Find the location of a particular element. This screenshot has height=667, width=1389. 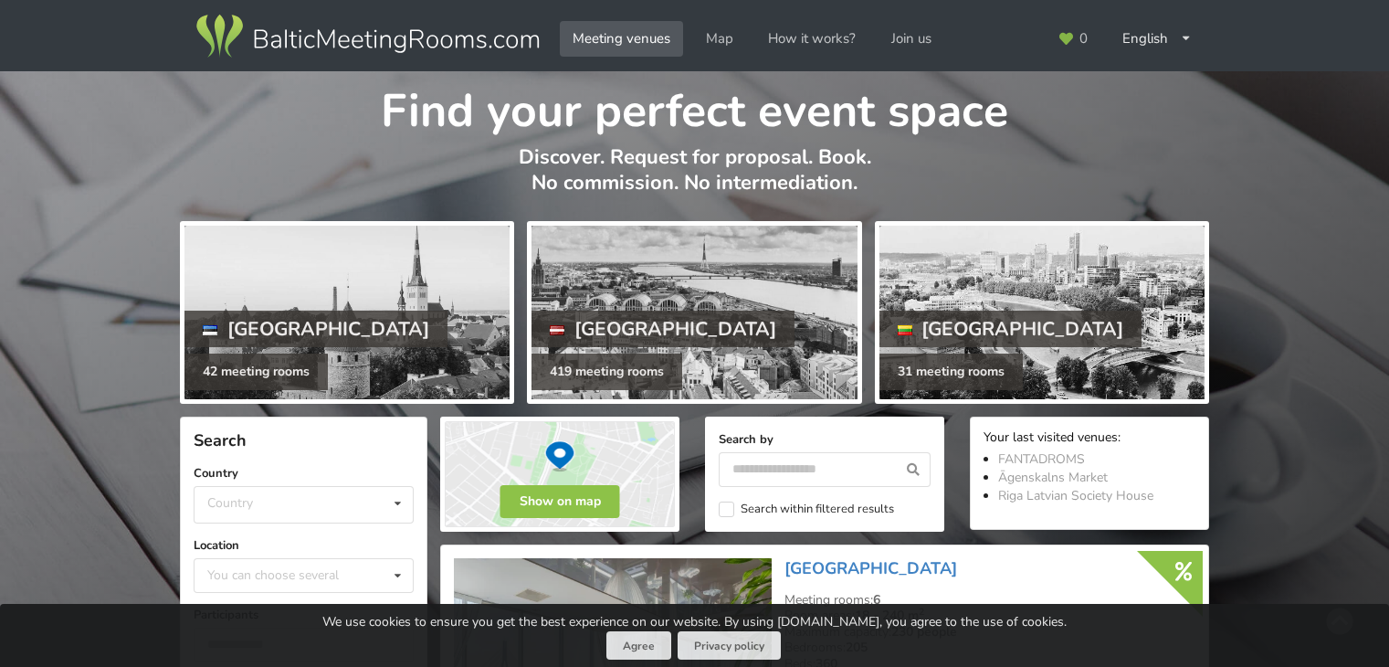

h1: Find your perfect event space is located at coordinates (694, 106).